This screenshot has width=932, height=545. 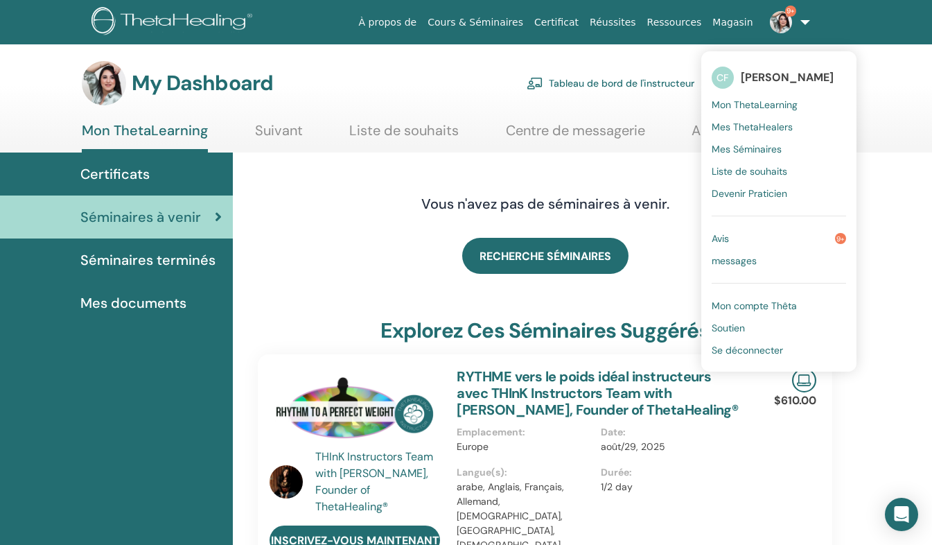 What do you see at coordinates (133, 303) in the screenshot?
I see `span: Mes documents` at bounding box center [133, 303].